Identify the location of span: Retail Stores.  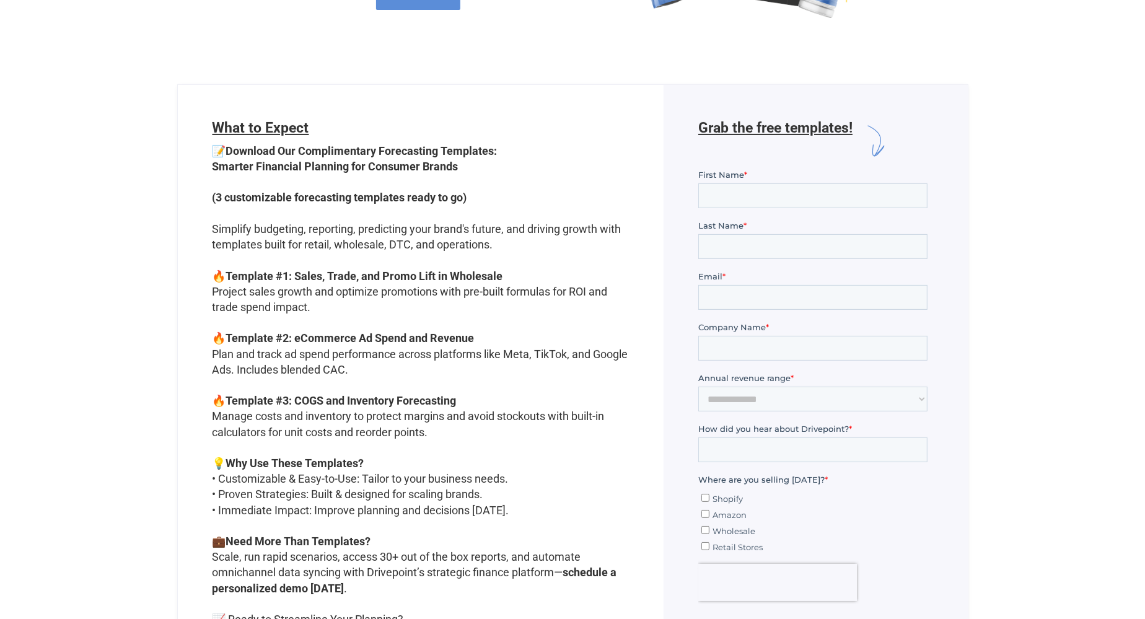
(39, 379).